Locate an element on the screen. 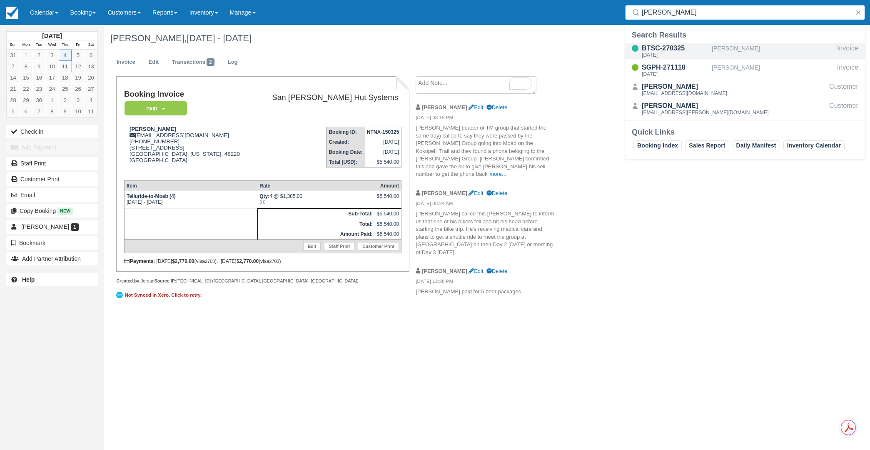  a: 3 is located at coordinates (78, 100).